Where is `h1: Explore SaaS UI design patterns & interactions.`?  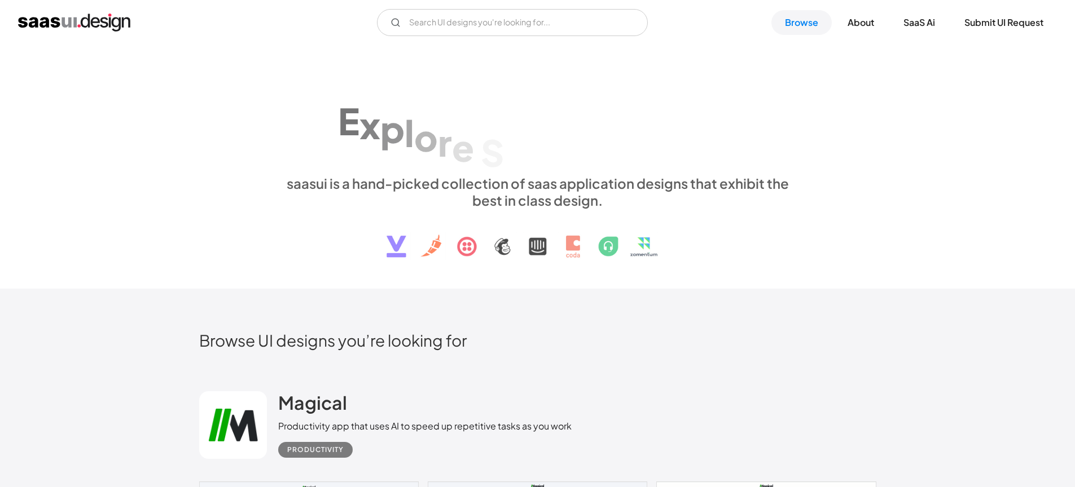 h1: Explore SaaS UI design patterns & interactions. is located at coordinates (538, 121).